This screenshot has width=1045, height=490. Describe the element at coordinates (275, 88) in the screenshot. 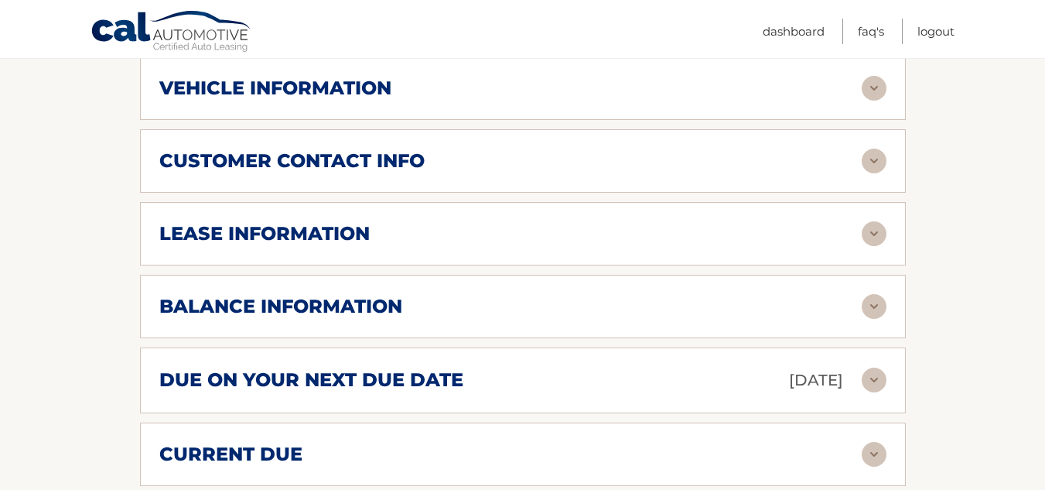

I see `h2: vehicle information` at that location.